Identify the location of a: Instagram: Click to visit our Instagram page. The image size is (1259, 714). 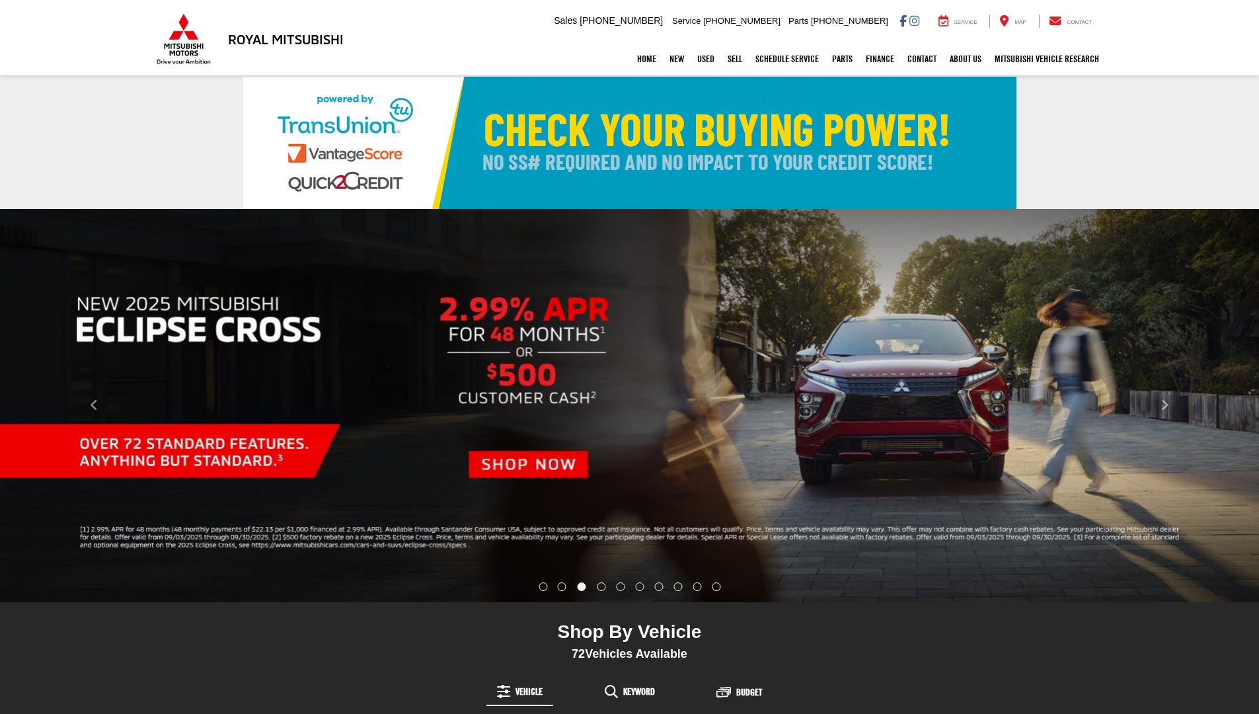
(914, 20).